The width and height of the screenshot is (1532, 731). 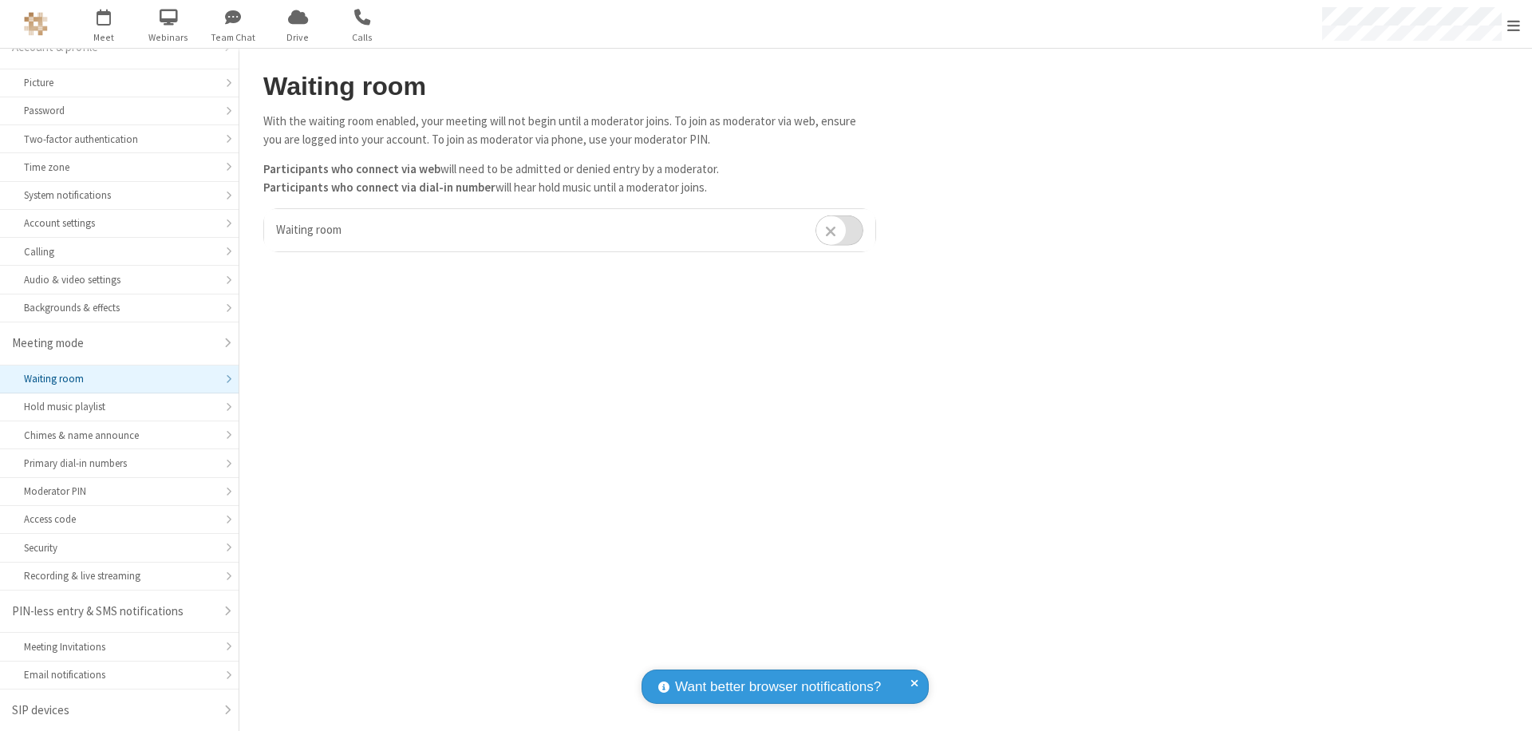 What do you see at coordinates (119, 435) in the screenshot?
I see `div: Chimes & name announce` at bounding box center [119, 435].